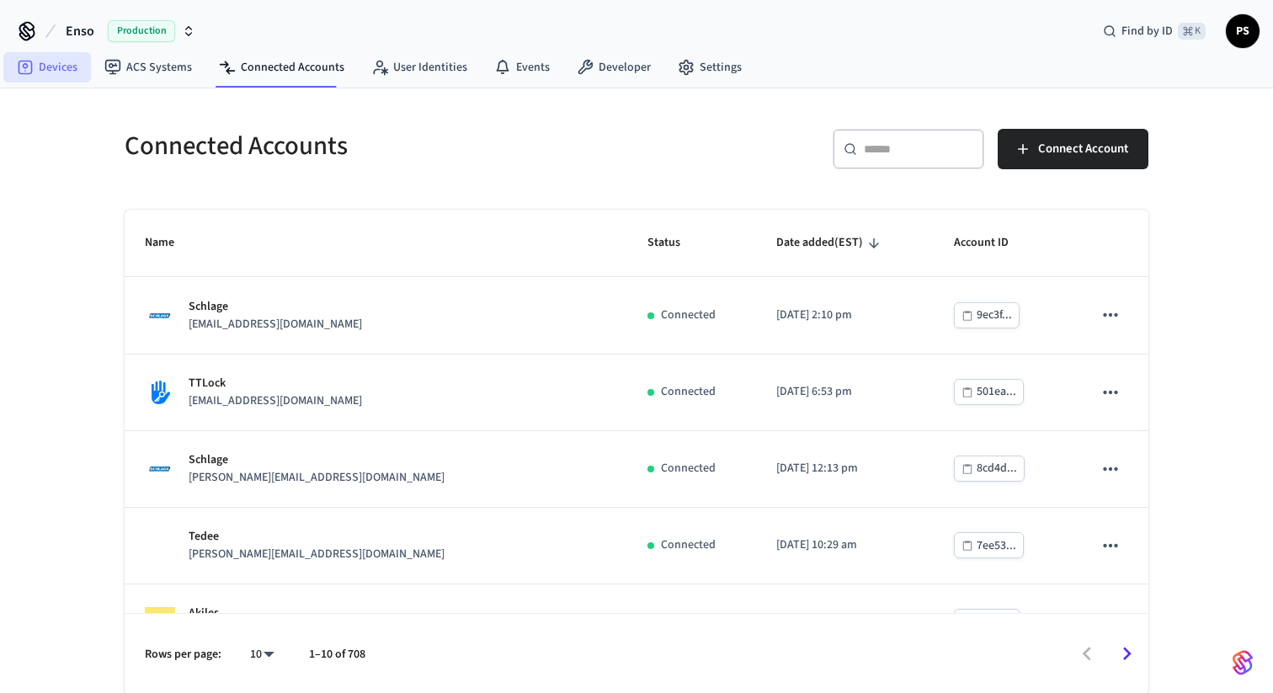 The image size is (1273, 693). What do you see at coordinates (1242, 662) in the screenshot?
I see `img: SeamLogoGradient.69752ec5.svg` at bounding box center [1242, 662].